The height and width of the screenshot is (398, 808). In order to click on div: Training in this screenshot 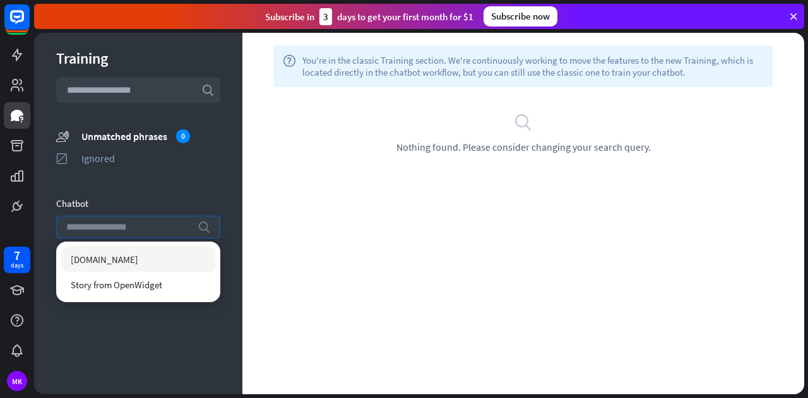, I will do `click(138, 58)`.